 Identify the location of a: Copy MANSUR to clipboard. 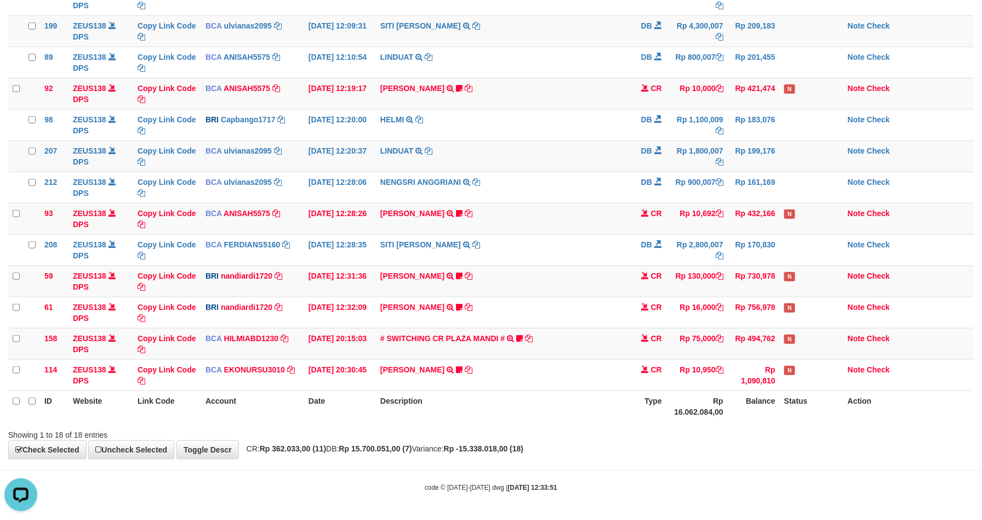
(469, 276).